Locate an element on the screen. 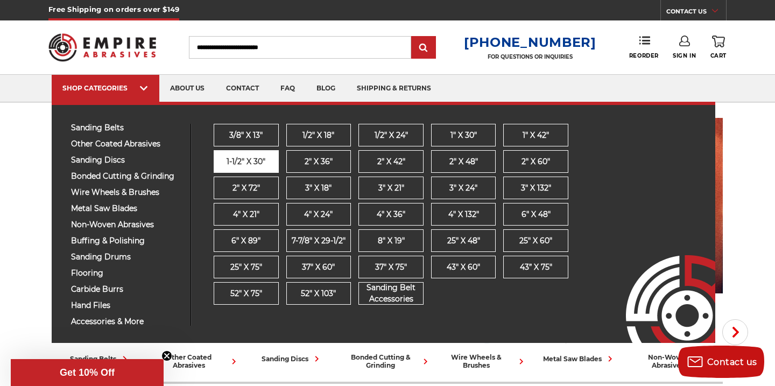 The image size is (775, 386). a: Cart is located at coordinates (718, 47).